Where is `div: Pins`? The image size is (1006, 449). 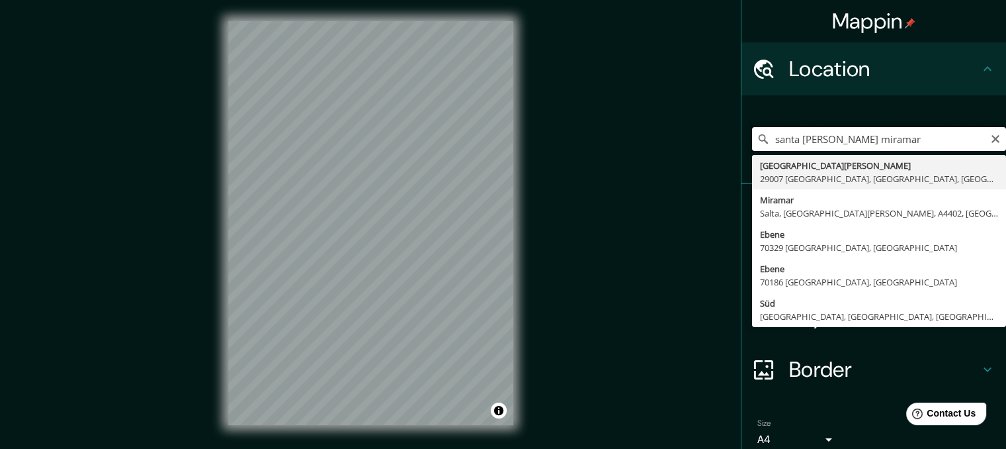
div: Pins is located at coordinates (874, 210).